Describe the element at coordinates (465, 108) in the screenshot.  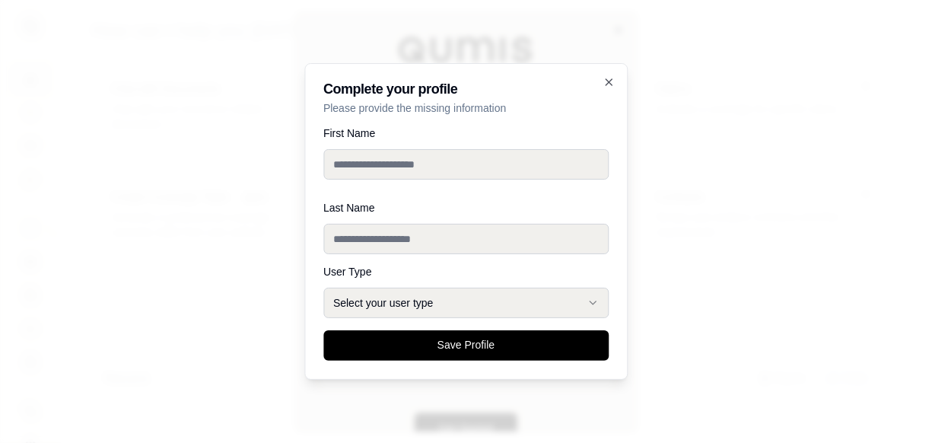
I see `p: Please provide the missing information` at that location.